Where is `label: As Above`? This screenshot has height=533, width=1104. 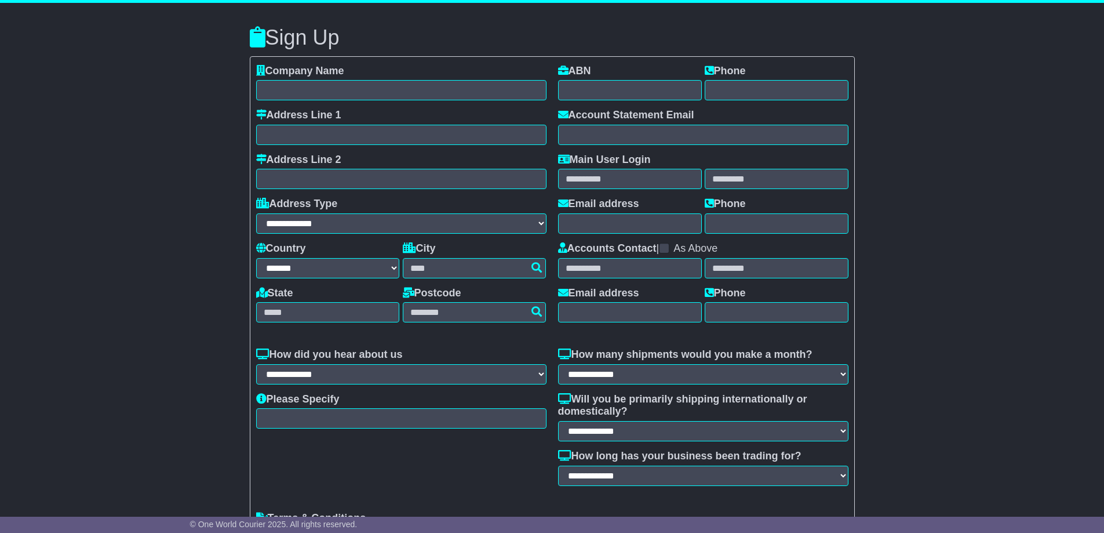 label: As Above is located at coordinates (695, 249).